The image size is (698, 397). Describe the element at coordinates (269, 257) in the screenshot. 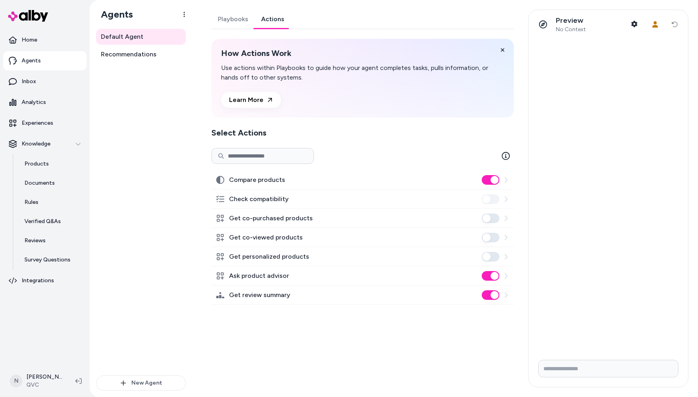

I see `label: Get personalized products` at that location.